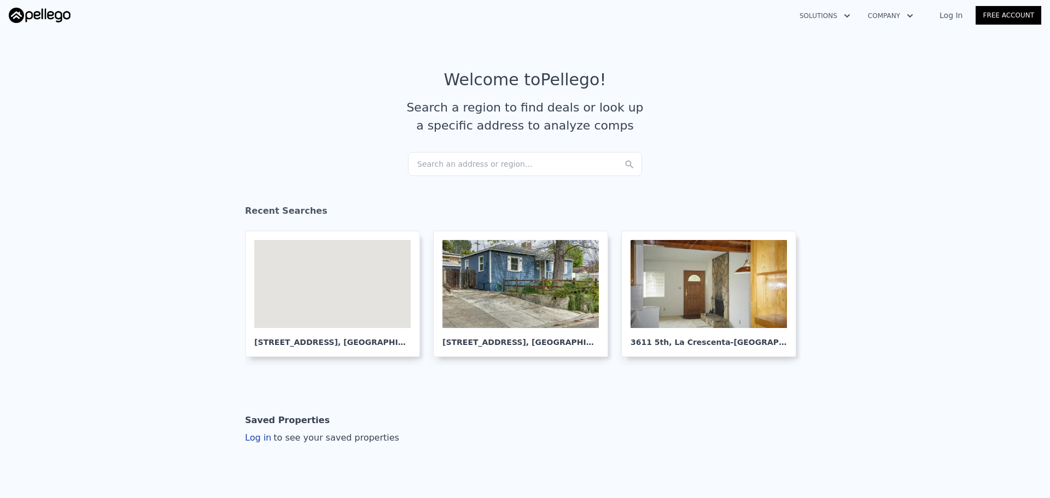 This screenshot has height=498, width=1050. I want to click on div: Search a region to find deals or look up a specific address to analyze comps, so click(525, 116).